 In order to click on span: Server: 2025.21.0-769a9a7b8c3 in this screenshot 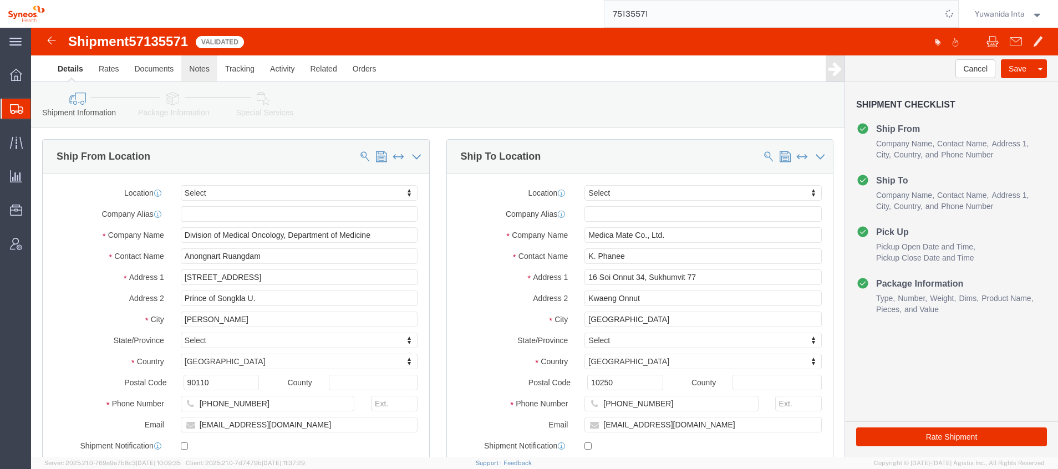, I will do `click(113, 463)`.